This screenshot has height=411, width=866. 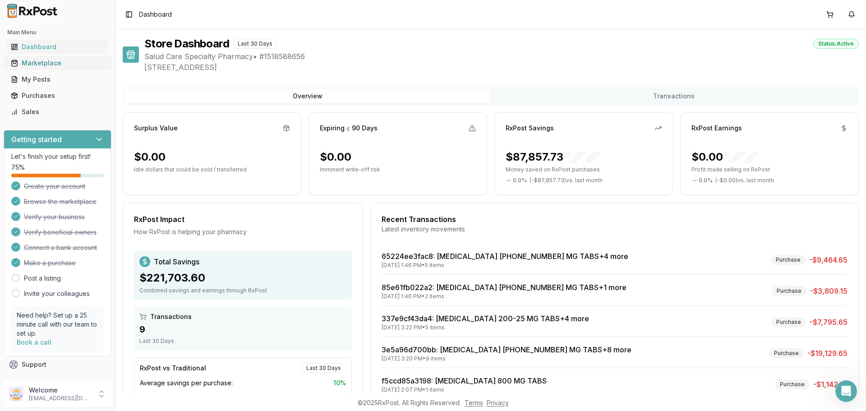 I want to click on div: Dashboard, so click(x=57, y=47).